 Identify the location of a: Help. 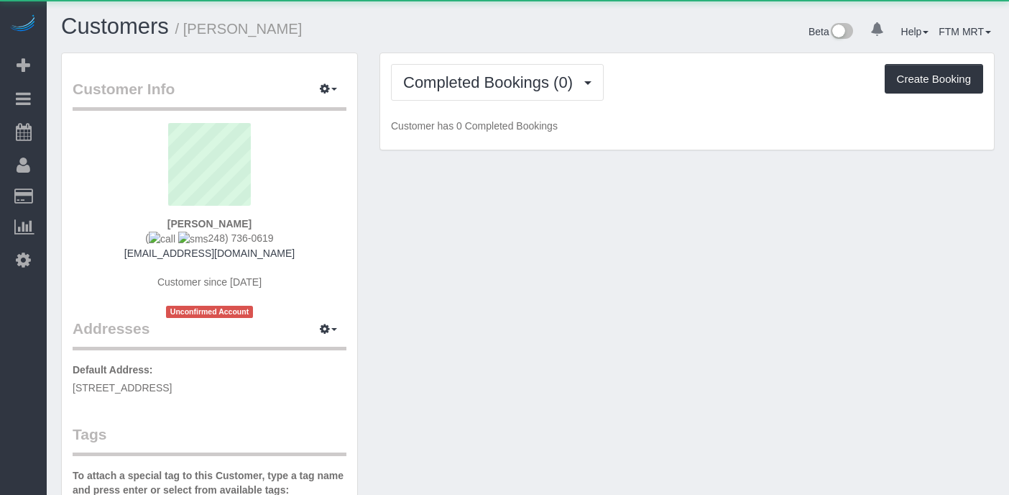
(915, 32).